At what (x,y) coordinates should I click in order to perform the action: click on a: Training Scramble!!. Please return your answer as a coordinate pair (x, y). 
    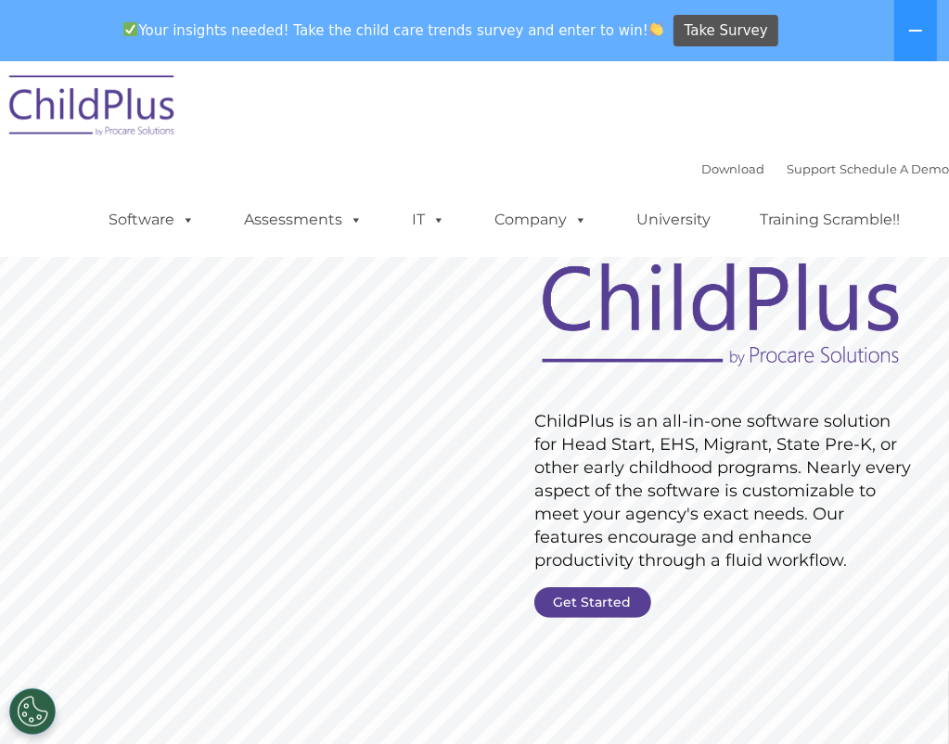
    Looking at the image, I should click on (829, 220).